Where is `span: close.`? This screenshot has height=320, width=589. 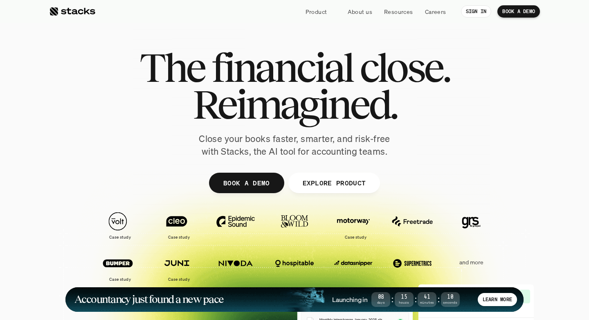 span: close. is located at coordinates (404, 67).